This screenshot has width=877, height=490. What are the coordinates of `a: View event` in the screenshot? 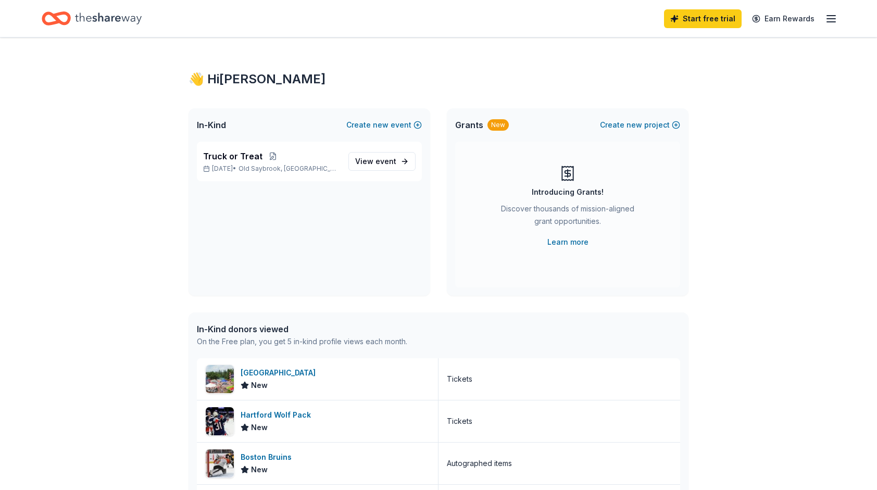 It's located at (382, 161).